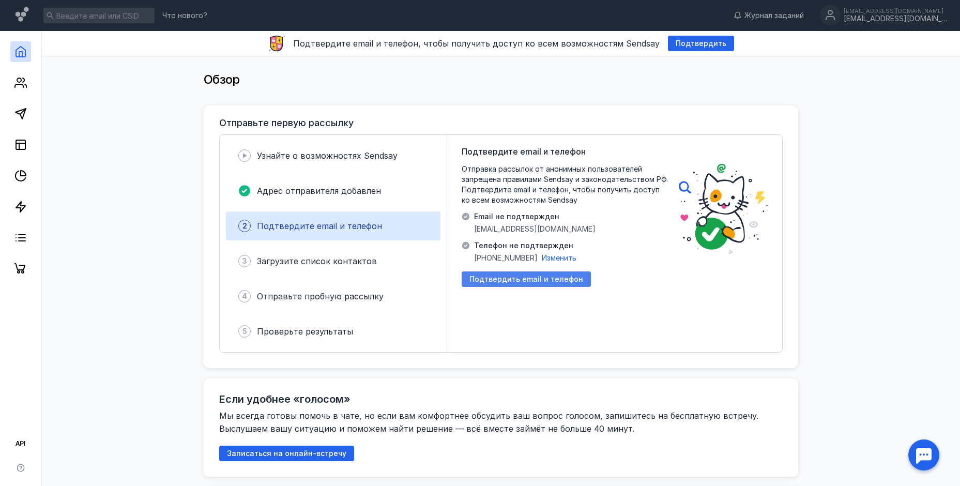  I want to click on span: Узнайте о возможностях Sendsay, so click(327, 156).